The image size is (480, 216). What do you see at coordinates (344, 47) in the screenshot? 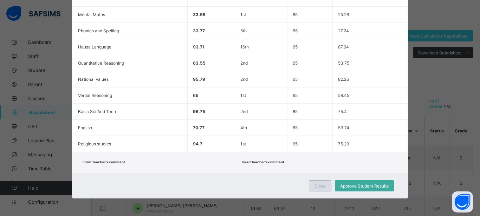
I see `span: 87.64` at bounding box center [344, 47].